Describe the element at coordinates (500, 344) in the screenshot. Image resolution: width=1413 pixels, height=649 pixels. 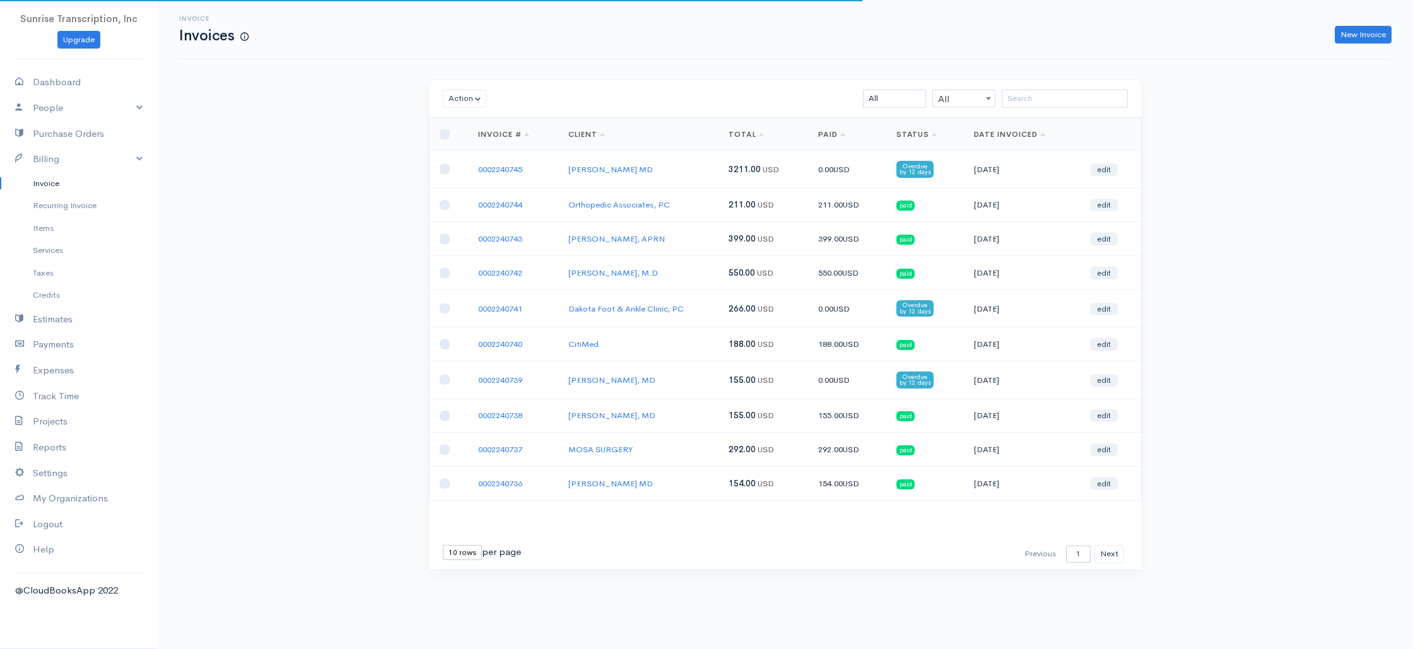
I see `a: 0002240740` at that location.